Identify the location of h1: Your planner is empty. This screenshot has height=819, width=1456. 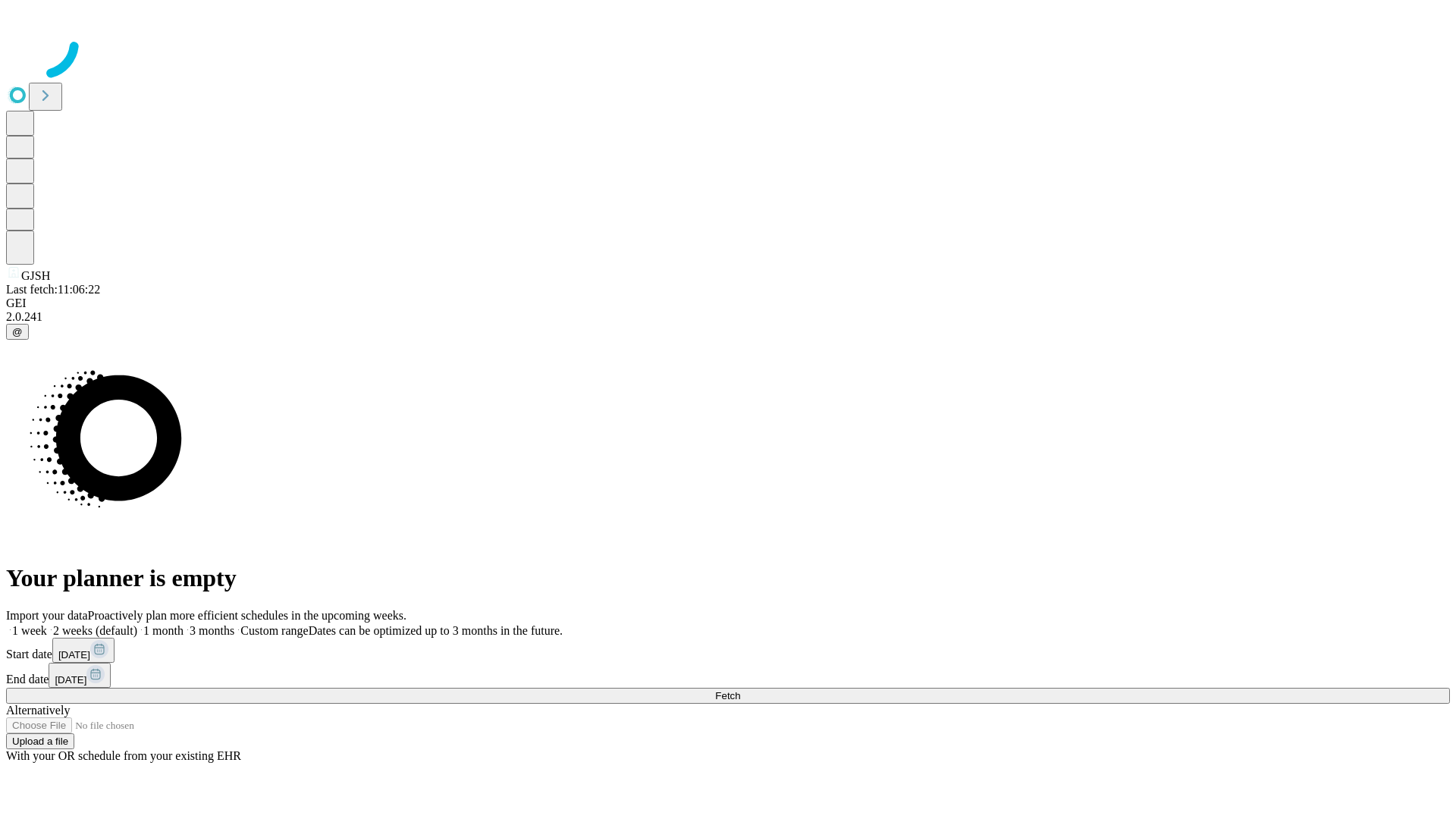
(728, 577).